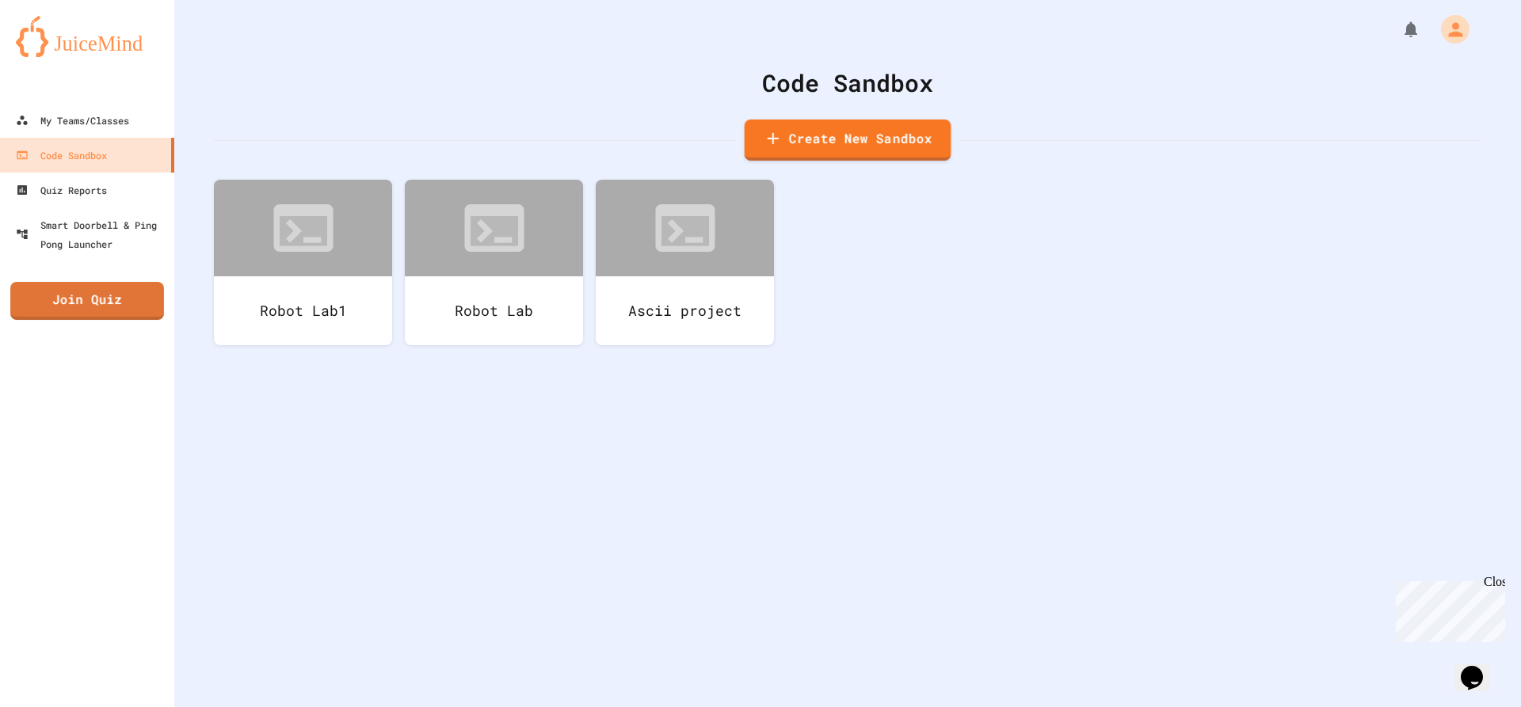 The height and width of the screenshot is (707, 1521). What do you see at coordinates (303, 262) in the screenshot?
I see `a: Robot Lab1` at bounding box center [303, 262].